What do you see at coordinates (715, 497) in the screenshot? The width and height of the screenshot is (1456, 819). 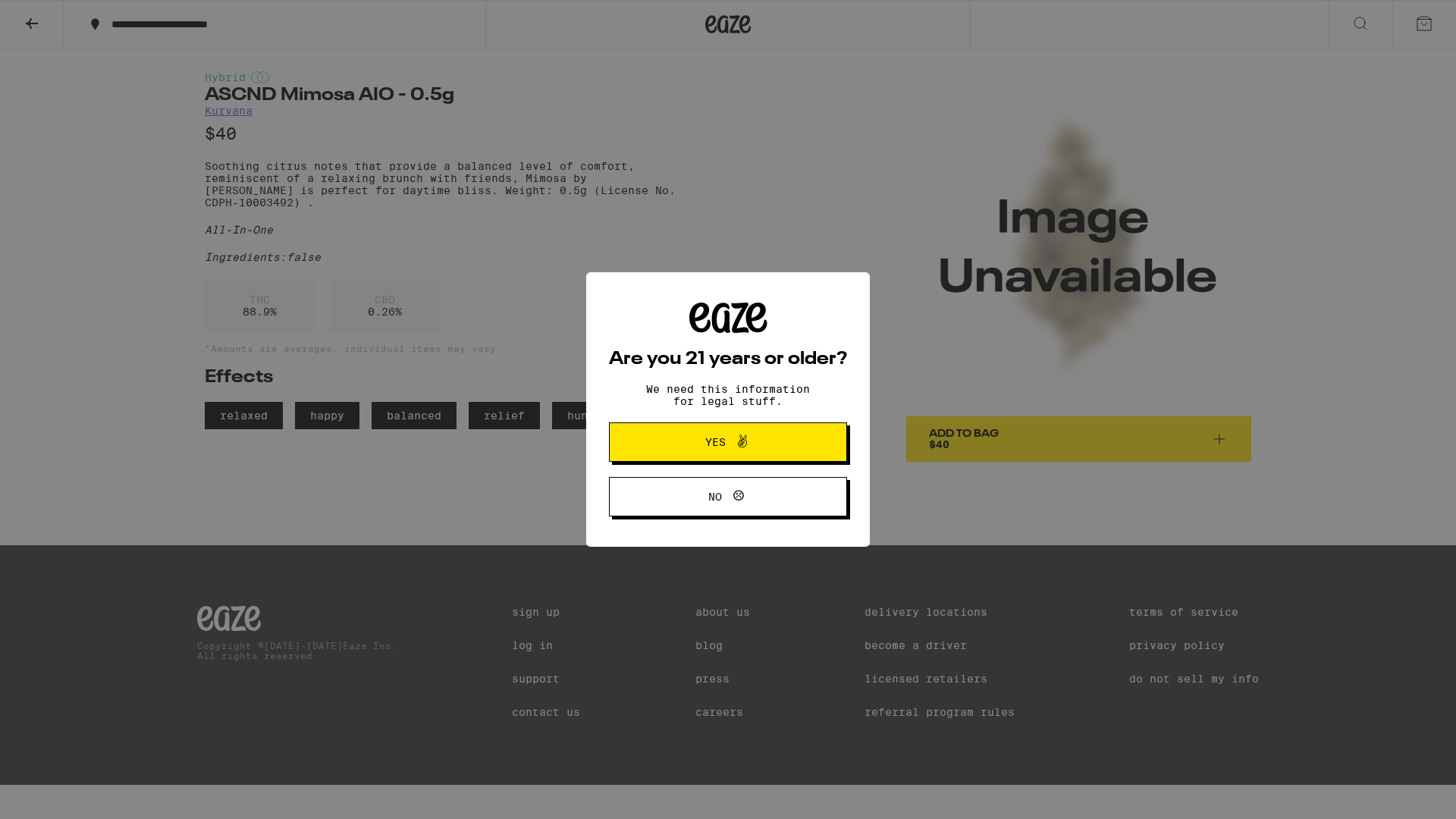 I see `span: No` at bounding box center [715, 497].